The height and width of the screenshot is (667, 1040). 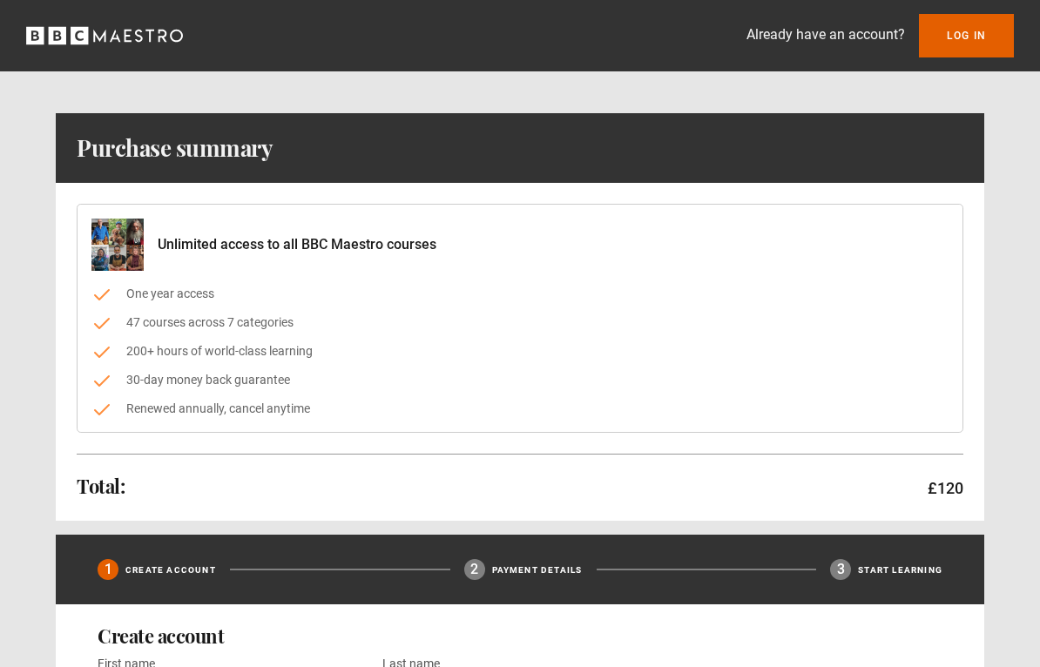 What do you see at coordinates (520, 351) in the screenshot?
I see `li: 200+ hours of world-class learning` at bounding box center [520, 351].